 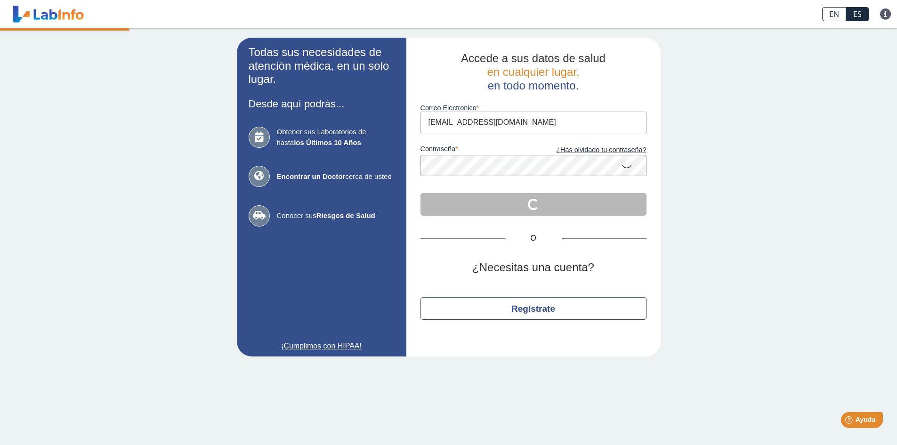 I want to click on h2: Todas sus necesidades de atención médica, en un solo lugar., so click(x=322, y=66).